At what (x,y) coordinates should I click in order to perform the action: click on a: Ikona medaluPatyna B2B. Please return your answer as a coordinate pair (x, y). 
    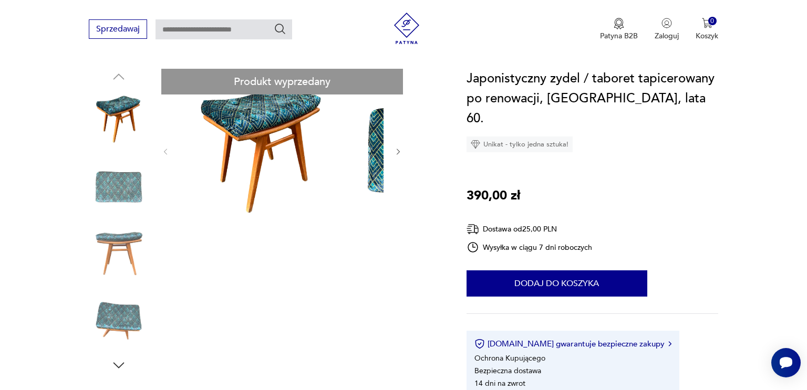
    Looking at the image, I should click on (619, 29).